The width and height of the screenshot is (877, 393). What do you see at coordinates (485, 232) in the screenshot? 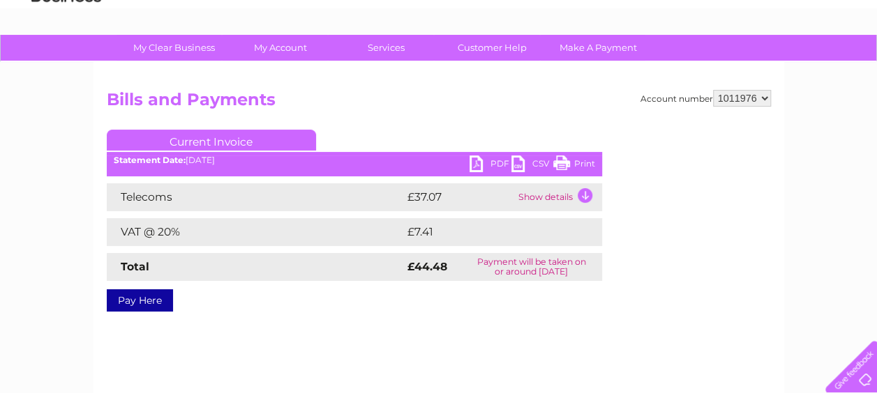
I see `td: £7.41` at bounding box center [485, 232].